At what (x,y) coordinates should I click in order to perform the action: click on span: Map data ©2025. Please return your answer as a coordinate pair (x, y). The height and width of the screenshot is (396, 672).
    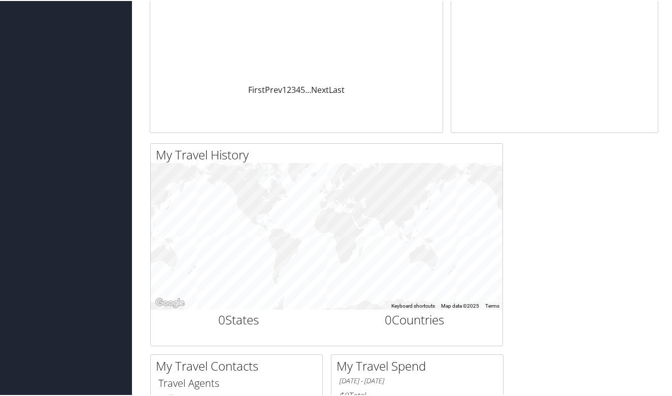
    Looking at the image, I should click on (460, 305).